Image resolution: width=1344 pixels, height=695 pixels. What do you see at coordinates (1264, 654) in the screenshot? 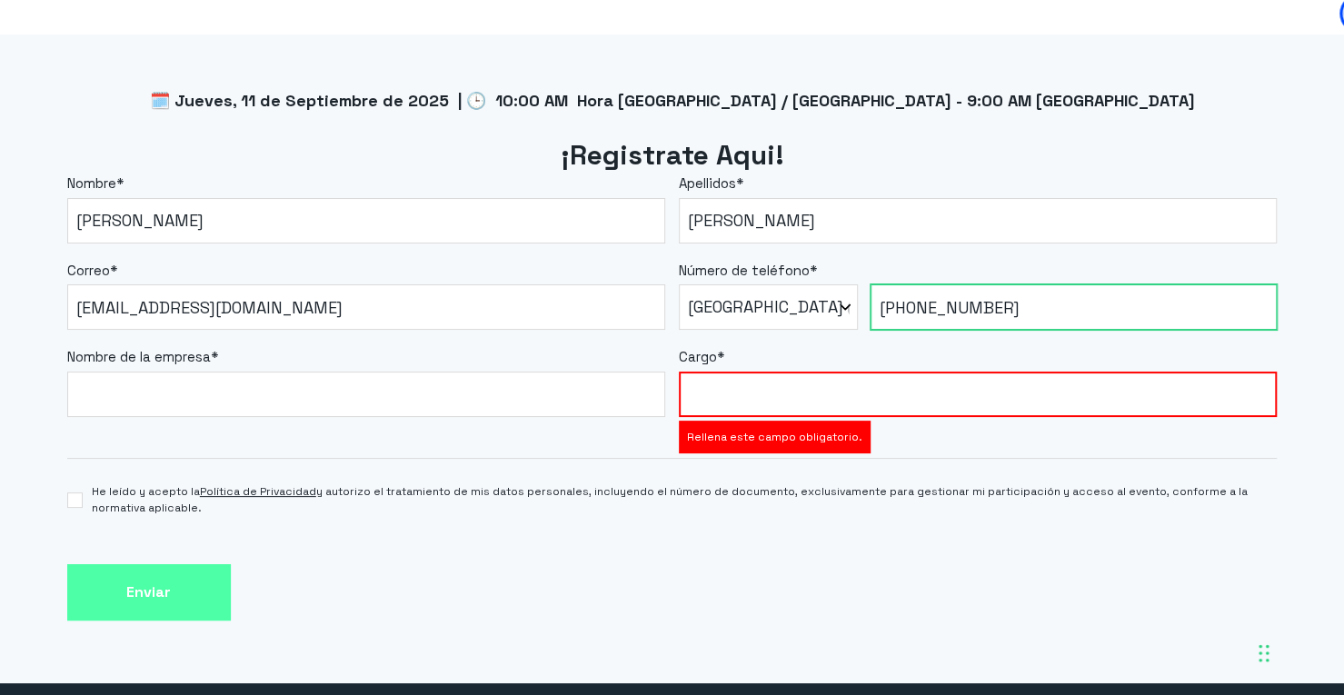
I see `div: Arrastrar` at bounding box center [1264, 654].